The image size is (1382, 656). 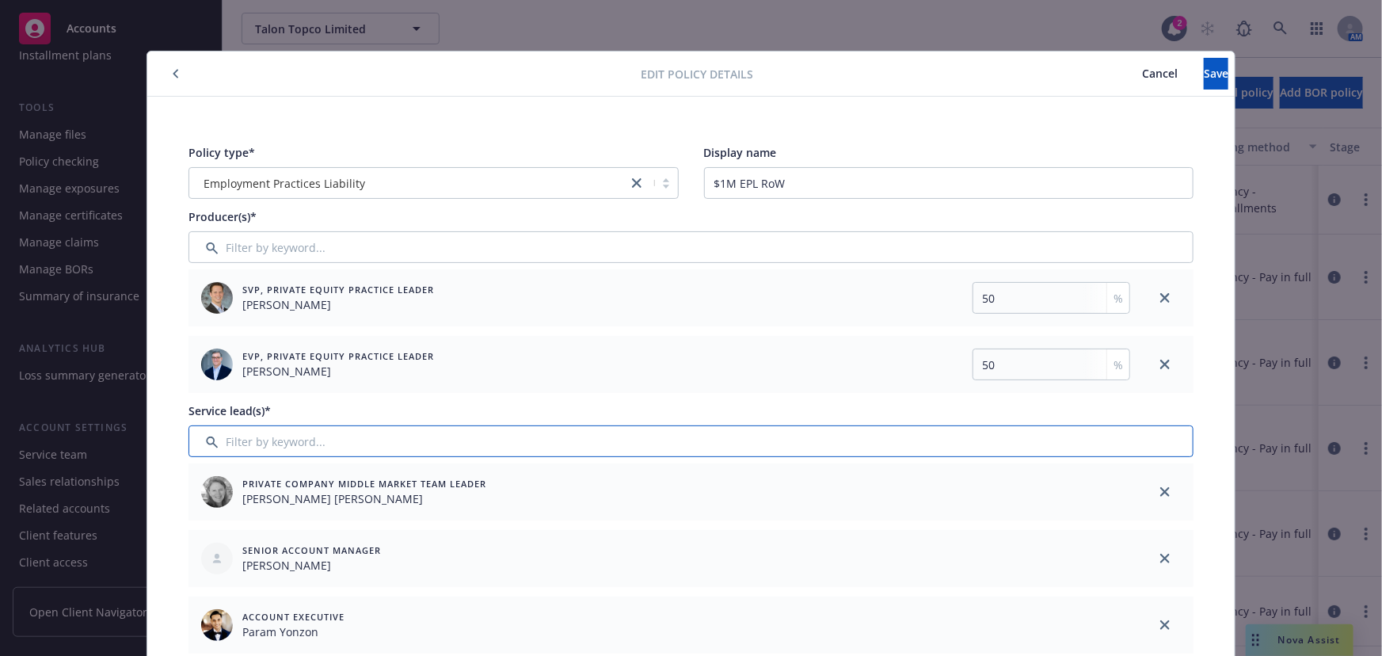 What do you see at coordinates (1216, 73) in the screenshot?
I see `span: Save` at bounding box center [1216, 73].